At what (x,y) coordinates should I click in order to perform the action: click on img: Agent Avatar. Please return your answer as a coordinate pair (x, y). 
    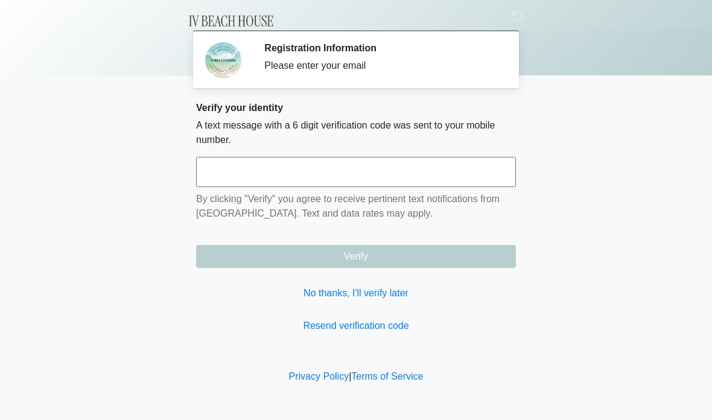
    Looking at the image, I should click on (223, 60).